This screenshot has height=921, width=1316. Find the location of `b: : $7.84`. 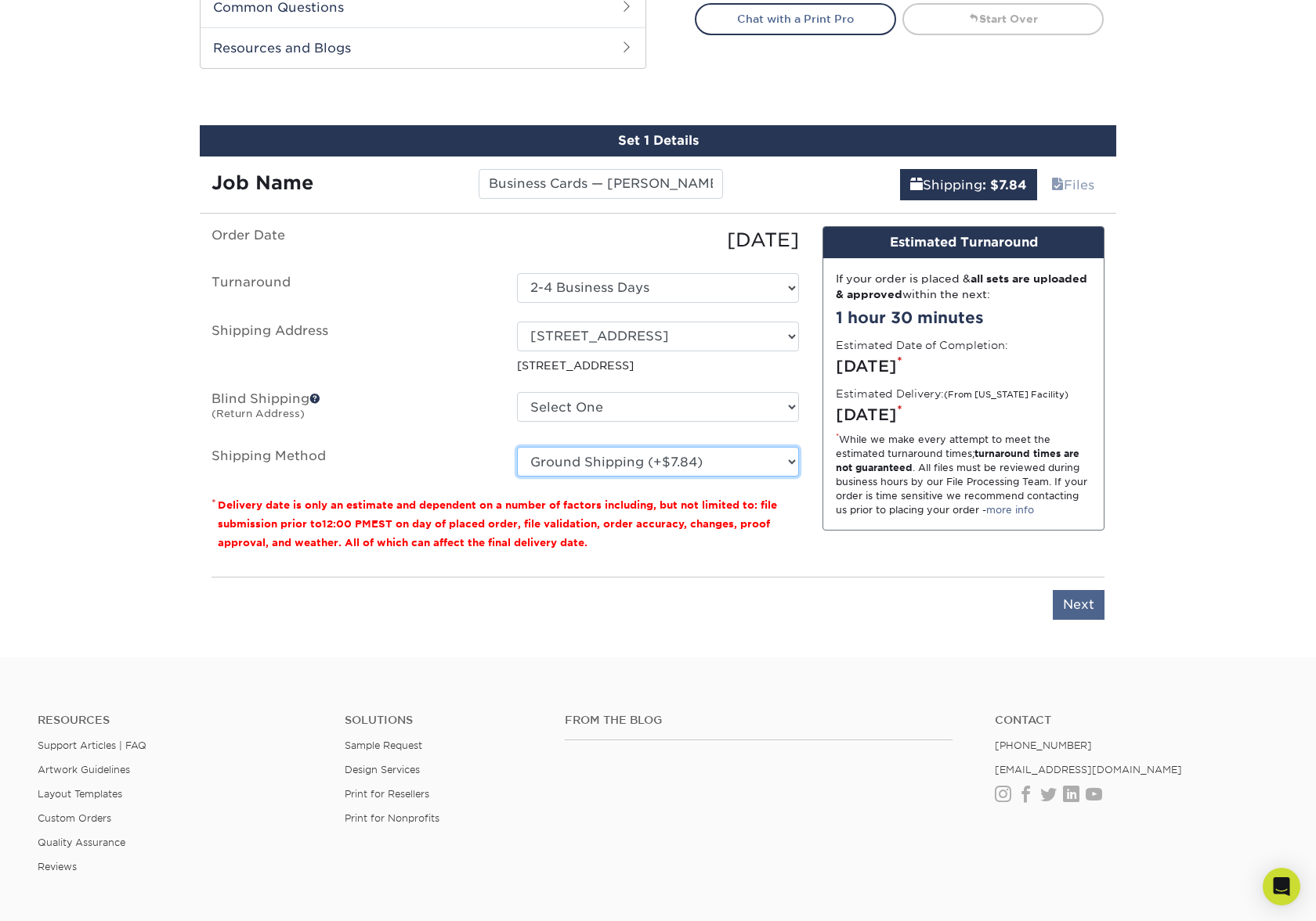

b: : $7.84 is located at coordinates (1004, 185).